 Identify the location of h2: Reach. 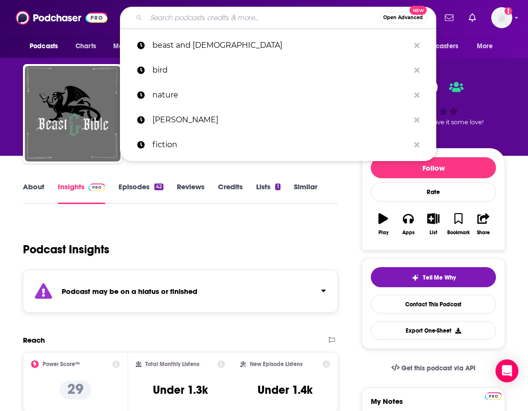
(34, 340).